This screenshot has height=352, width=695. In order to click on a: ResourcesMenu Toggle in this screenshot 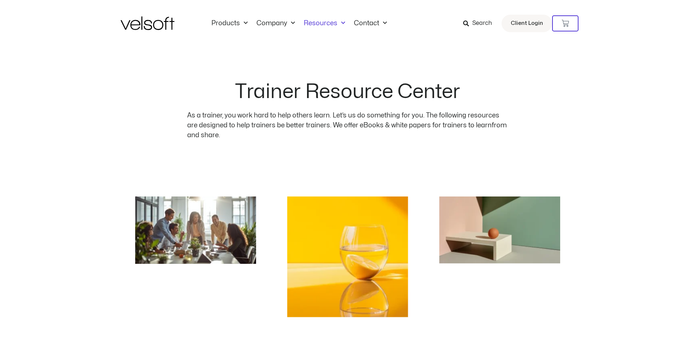, I will do `click(324, 23)`.